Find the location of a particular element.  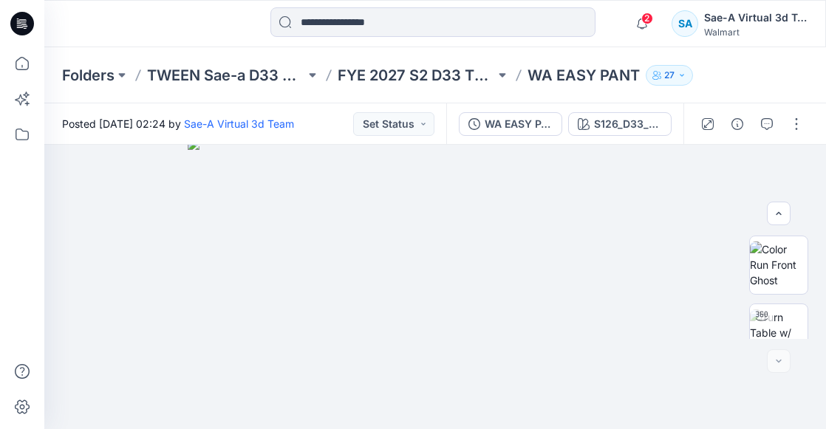

button: Details is located at coordinates (737, 124).